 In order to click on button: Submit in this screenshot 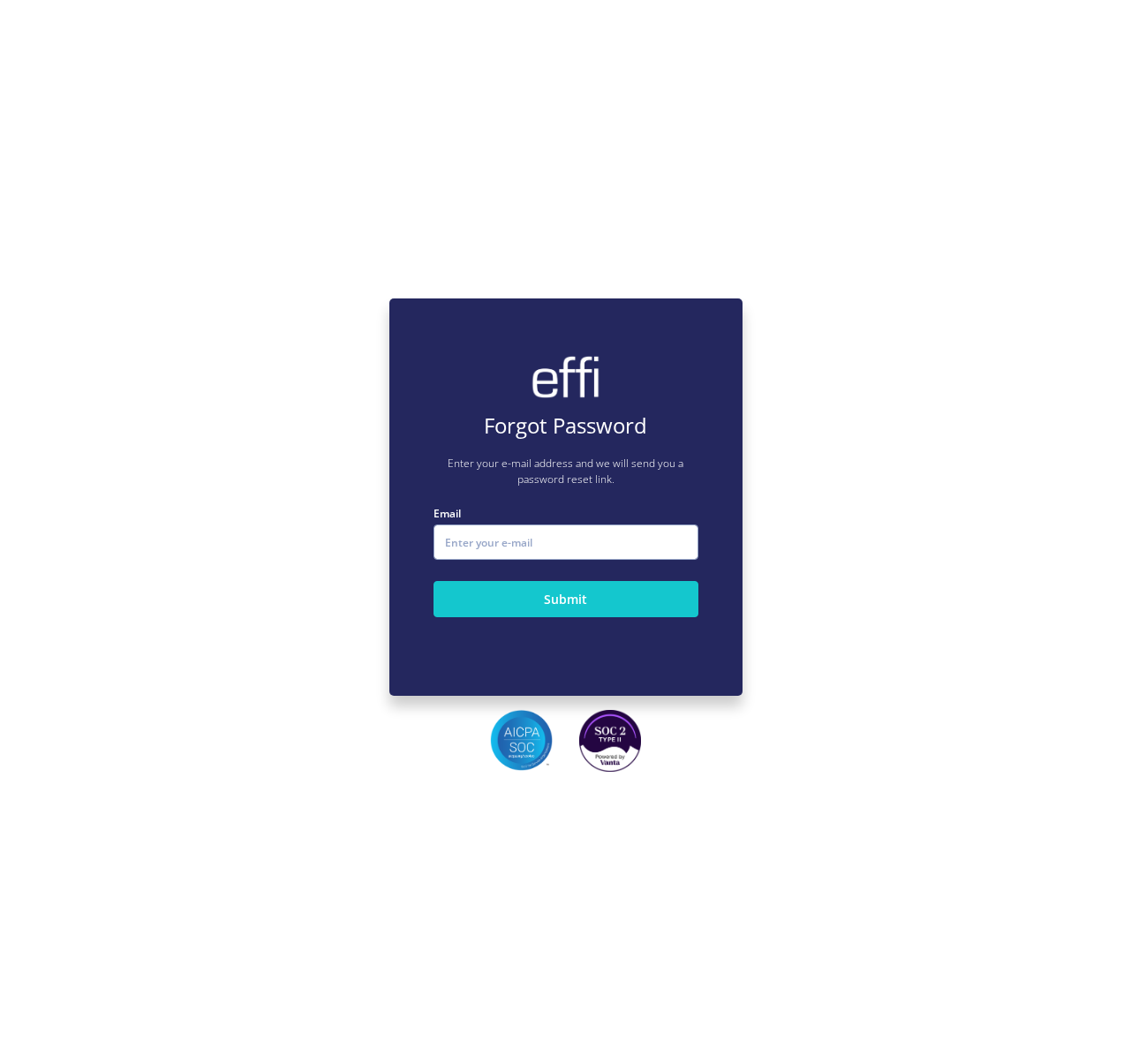, I will do `click(566, 598)`.